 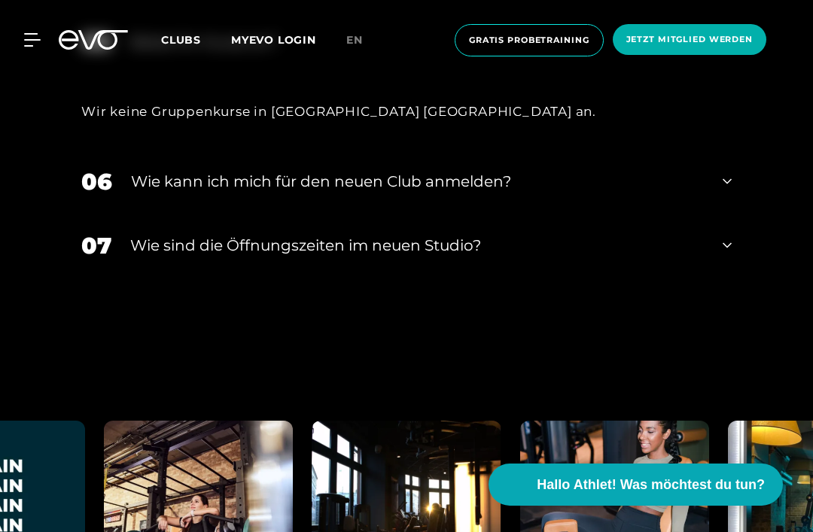 I want to click on div: 07, so click(x=96, y=245).